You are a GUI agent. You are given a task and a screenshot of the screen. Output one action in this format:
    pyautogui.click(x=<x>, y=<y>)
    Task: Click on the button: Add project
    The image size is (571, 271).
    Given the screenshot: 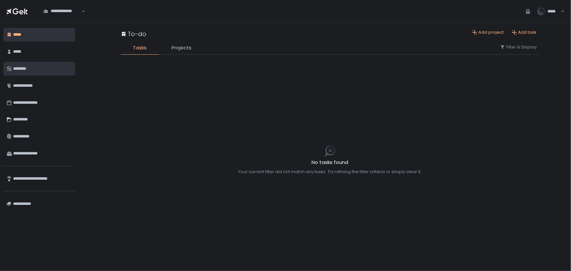 What is the action you would take?
    pyautogui.click(x=488, y=32)
    